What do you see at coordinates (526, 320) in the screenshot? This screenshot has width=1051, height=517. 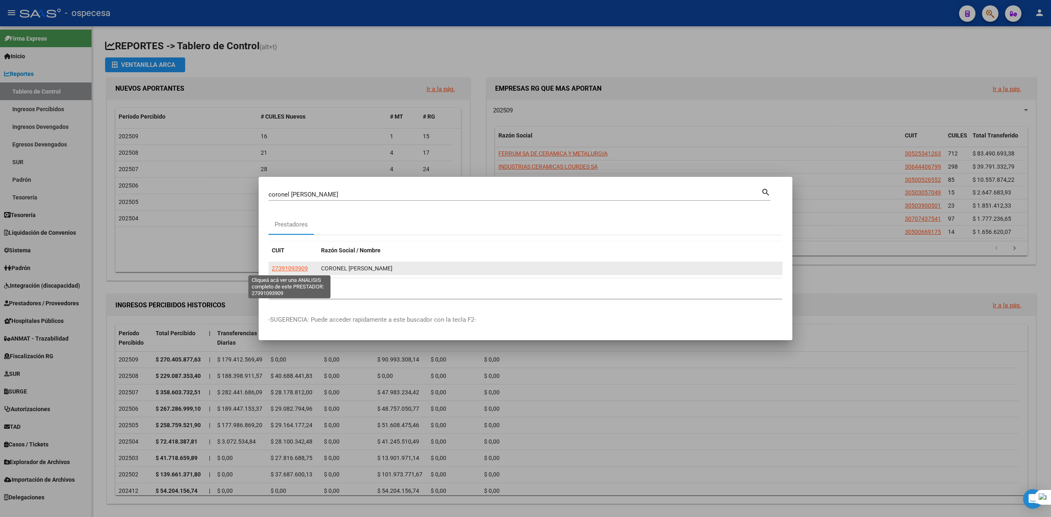 I see `p: -SUGERENCIA: Puede acceder rapidamente a este buscador con la tecla F2-` at bounding box center [526, 320].